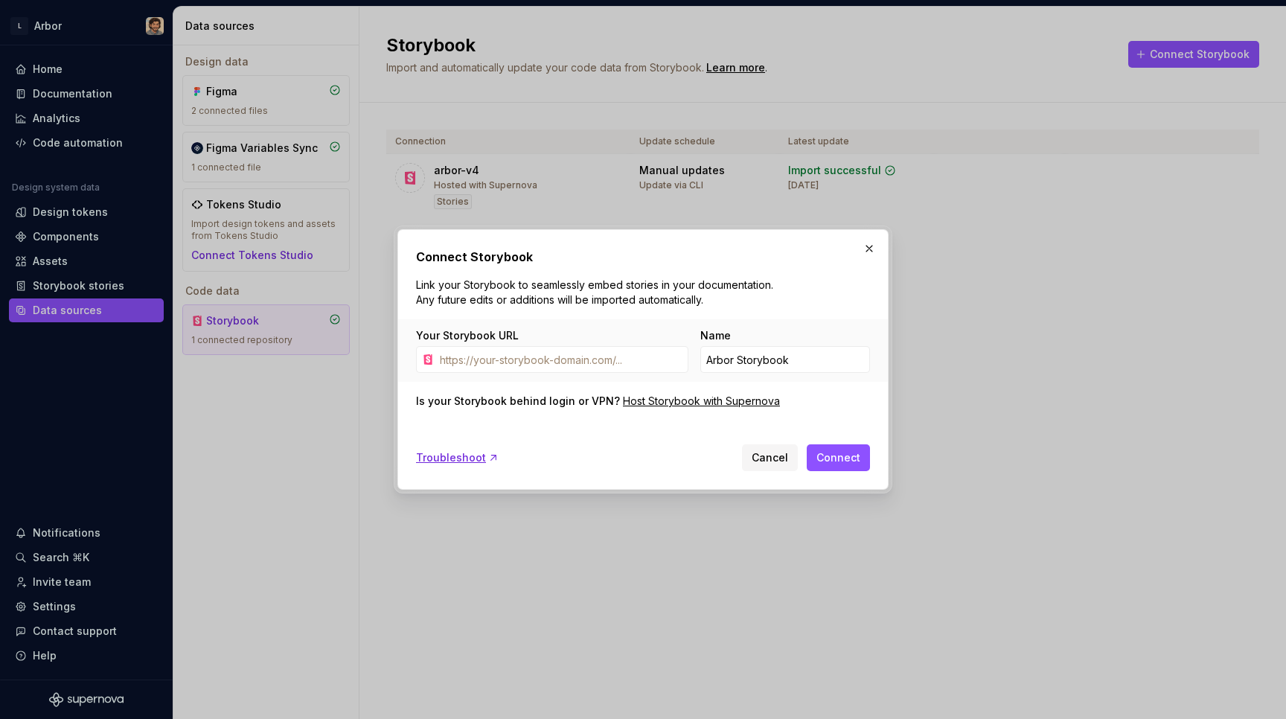 Image resolution: width=1286 pixels, height=719 pixels. Describe the element at coordinates (838, 458) in the screenshot. I see `span: Connect` at that location.